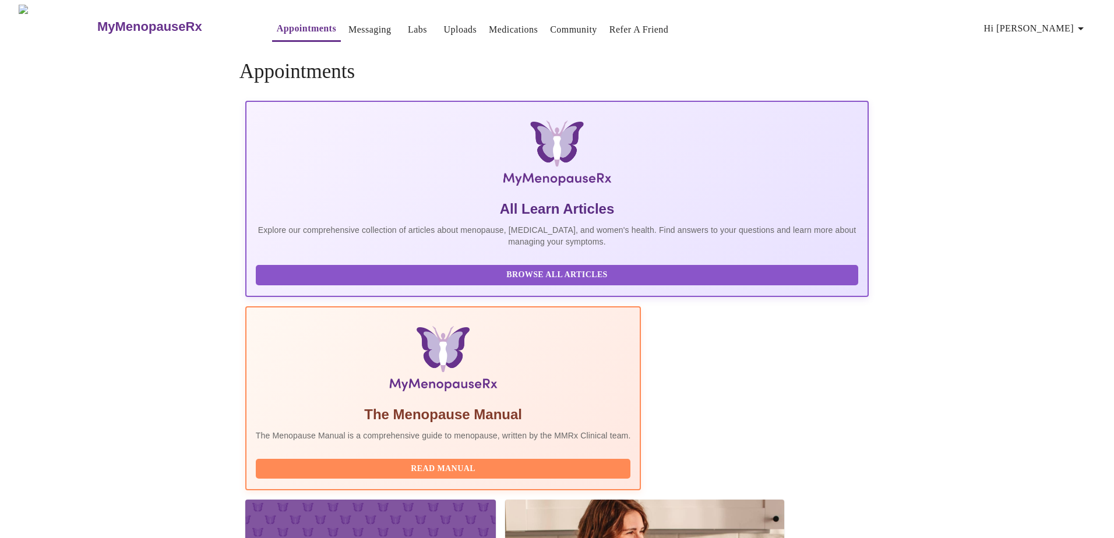 This screenshot has width=1114, height=538. What do you see at coordinates (573, 30) in the screenshot?
I see `button: Community` at bounding box center [573, 30].